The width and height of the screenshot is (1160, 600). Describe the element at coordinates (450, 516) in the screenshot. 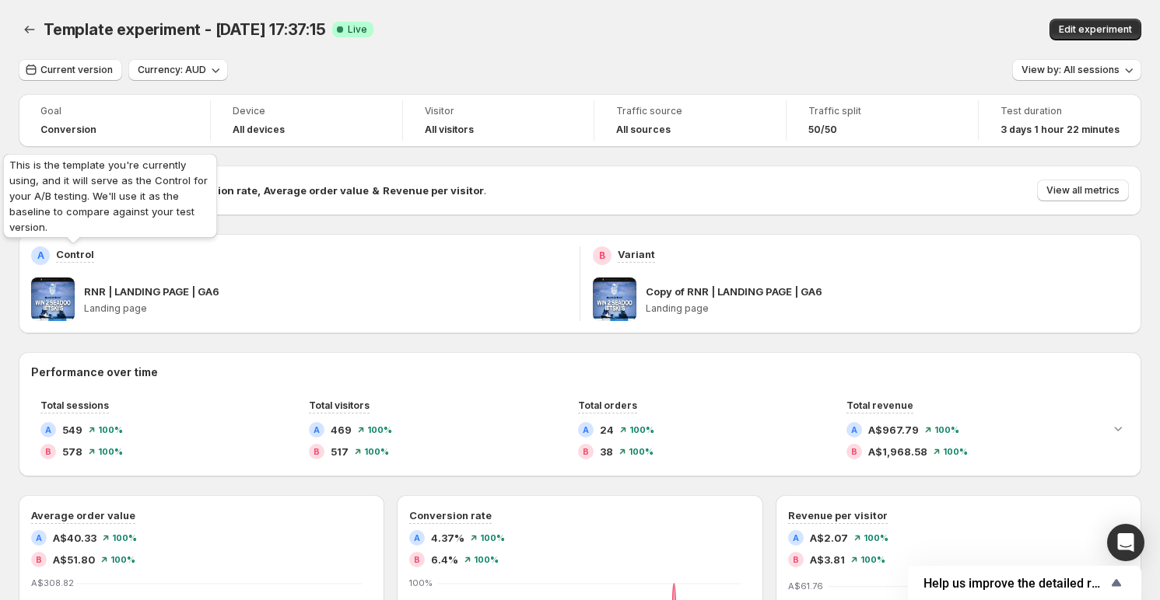

I see `h3: Conversion rate` at that location.